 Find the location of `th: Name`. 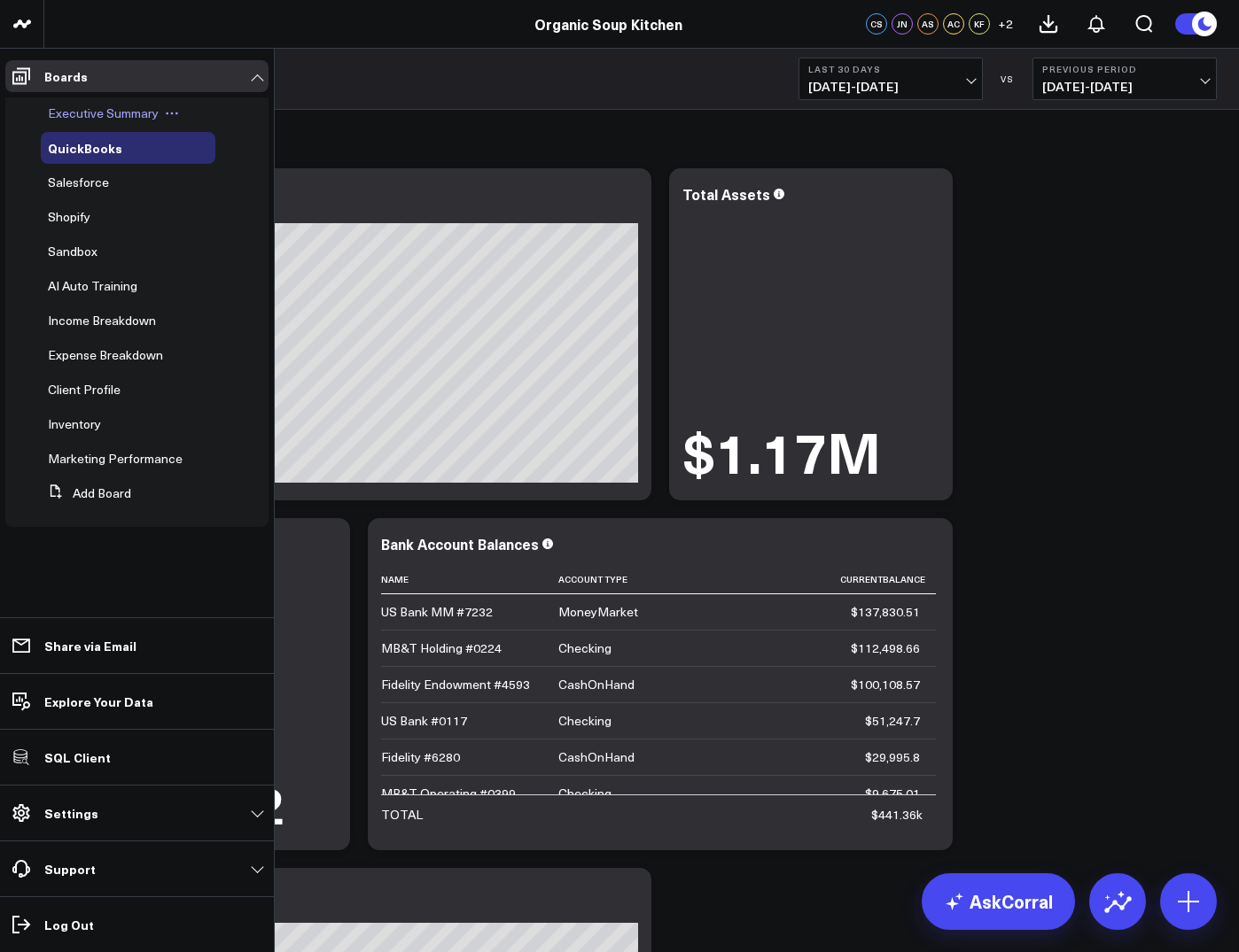

th: Name is located at coordinates (470, 579).